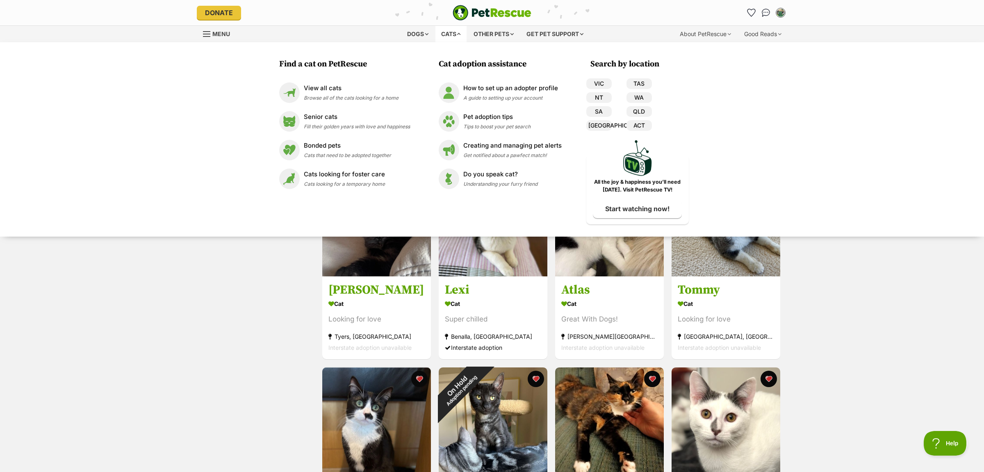  Describe the element at coordinates (639, 125) in the screenshot. I see `a: ACT` at that location.